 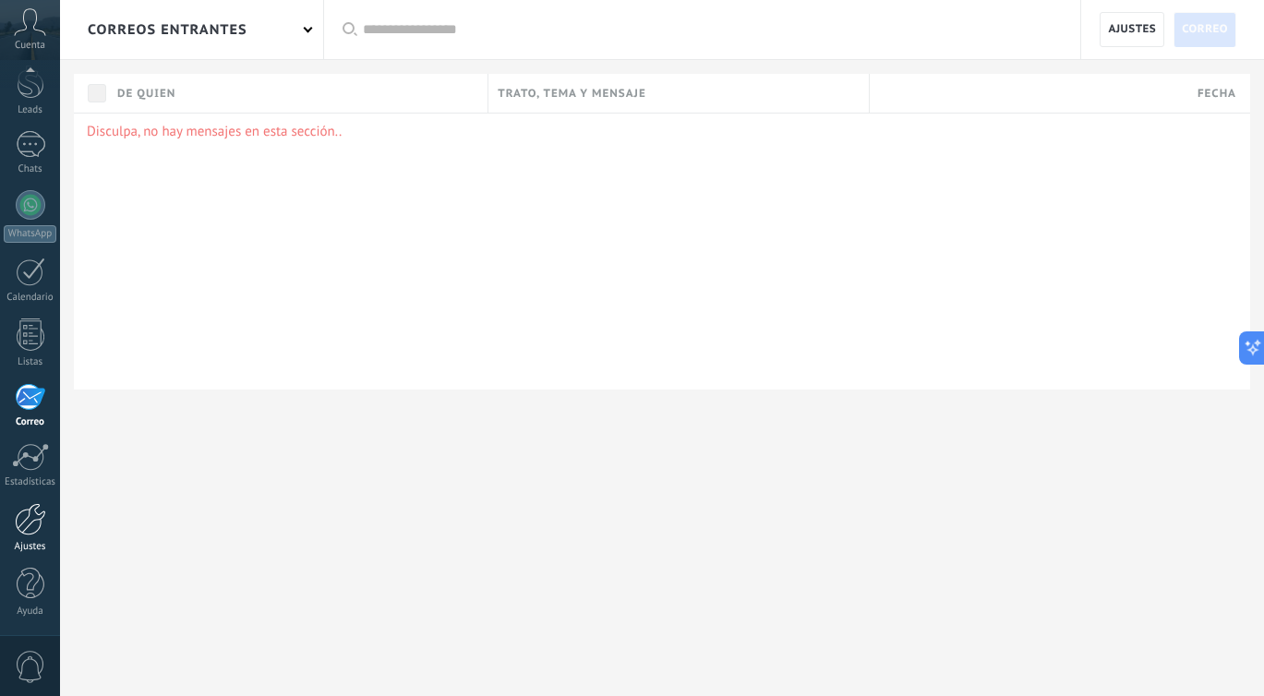 What do you see at coordinates (146, 93) in the screenshot?
I see `span: De quien` at bounding box center [146, 93].